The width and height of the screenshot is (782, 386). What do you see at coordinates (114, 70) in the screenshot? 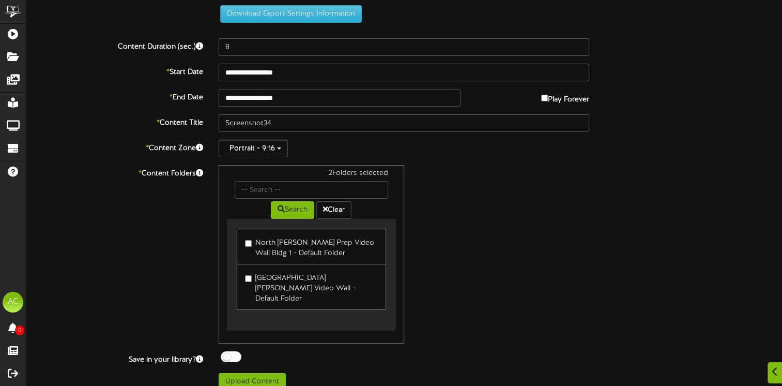
I see `label: Start Date` at bounding box center [114, 70].